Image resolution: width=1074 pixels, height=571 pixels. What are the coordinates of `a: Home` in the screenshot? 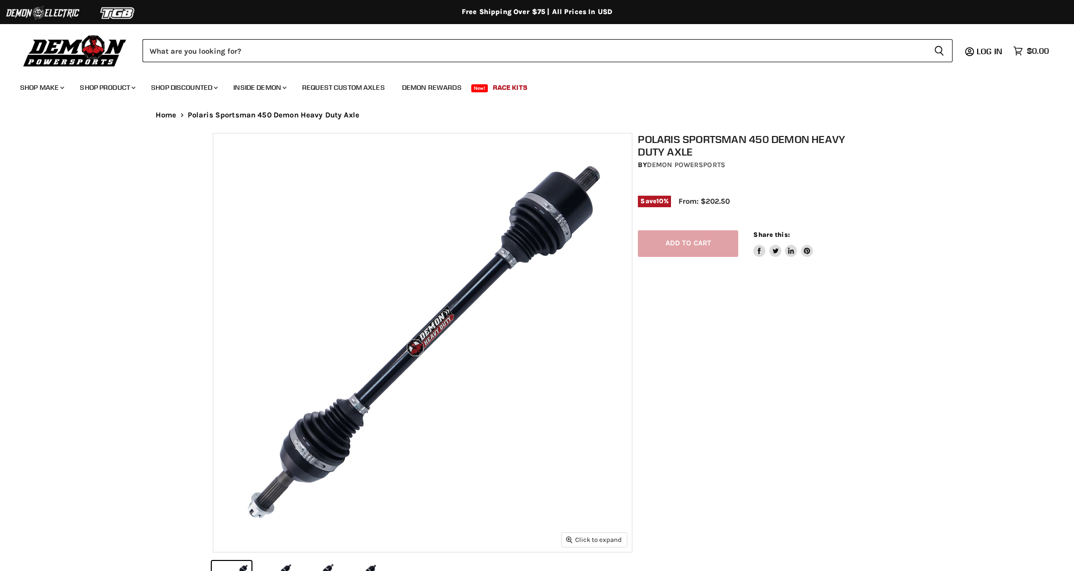 It's located at (166, 115).